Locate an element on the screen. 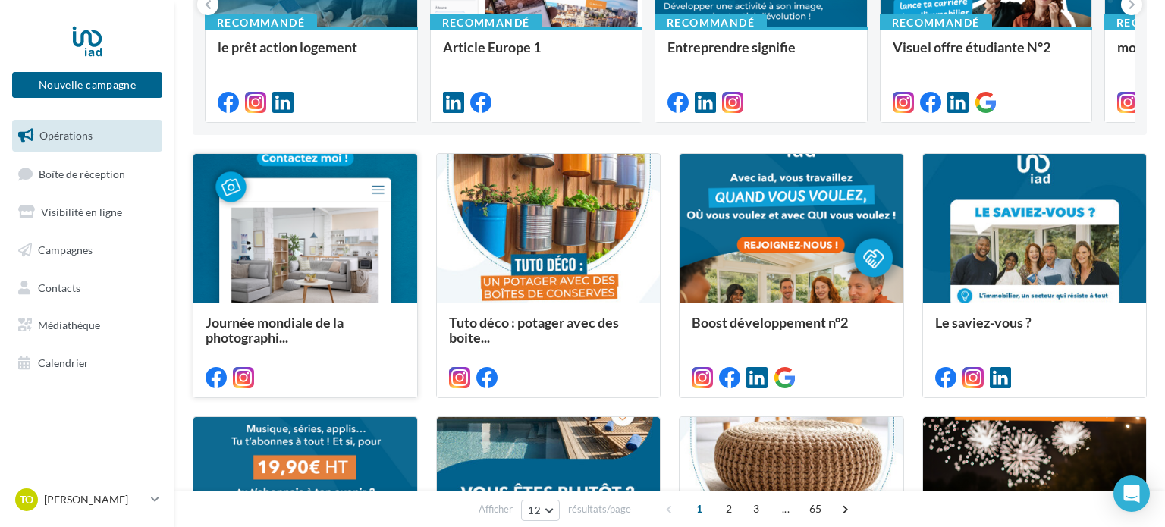 The width and height of the screenshot is (1165, 527). span: Afficher is located at coordinates (495, 509).